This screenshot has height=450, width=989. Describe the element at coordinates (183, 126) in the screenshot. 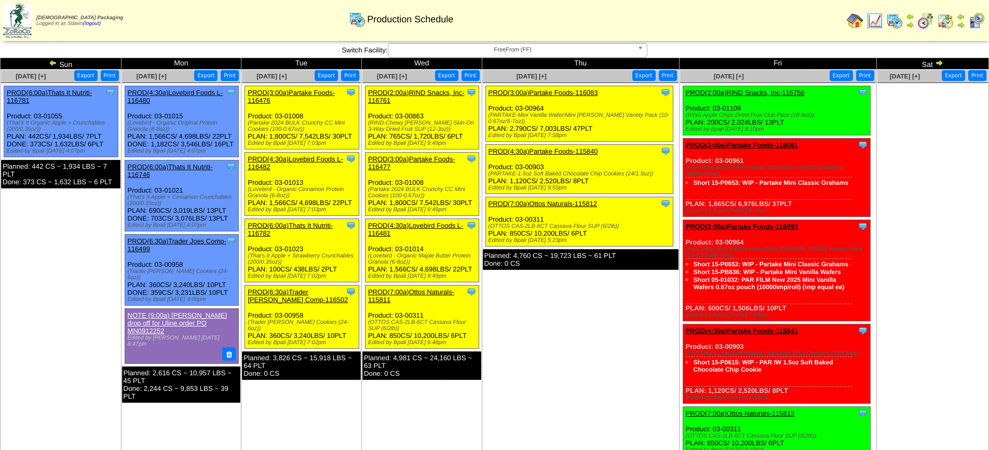

I see `div: (Lovebird - Organic Original Protein Granola (6-8oz))` at that location.